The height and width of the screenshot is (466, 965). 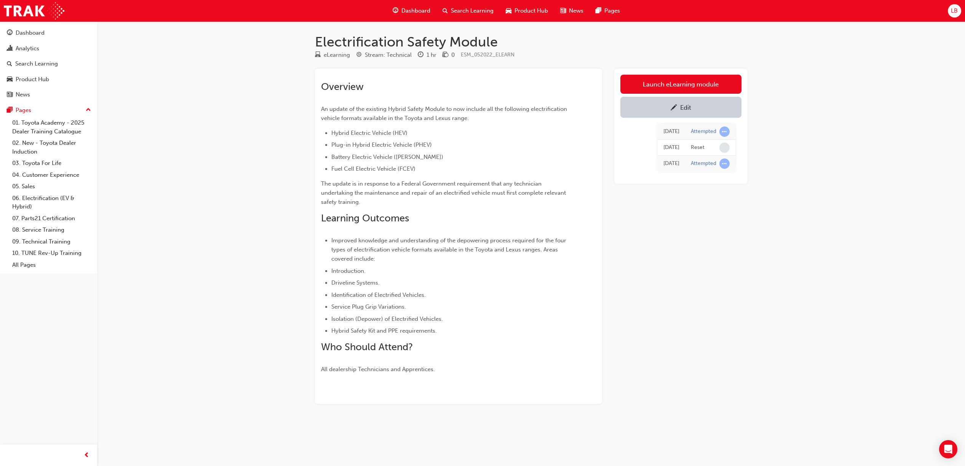 I want to click on a: 05. Sales, so click(x=51, y=186).